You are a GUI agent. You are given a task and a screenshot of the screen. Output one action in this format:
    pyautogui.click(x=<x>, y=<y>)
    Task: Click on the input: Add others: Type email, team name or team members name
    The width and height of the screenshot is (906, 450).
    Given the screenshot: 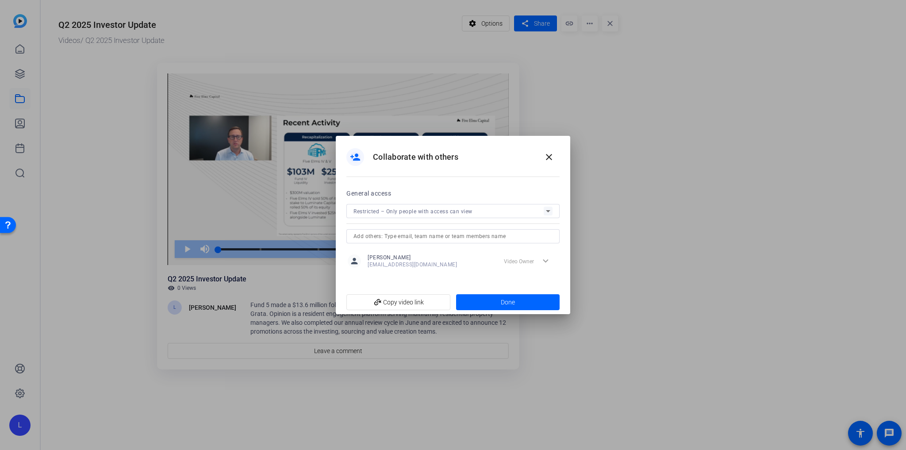 What is the action you would take?
    pyautogui.click(x=453, y=236)
    